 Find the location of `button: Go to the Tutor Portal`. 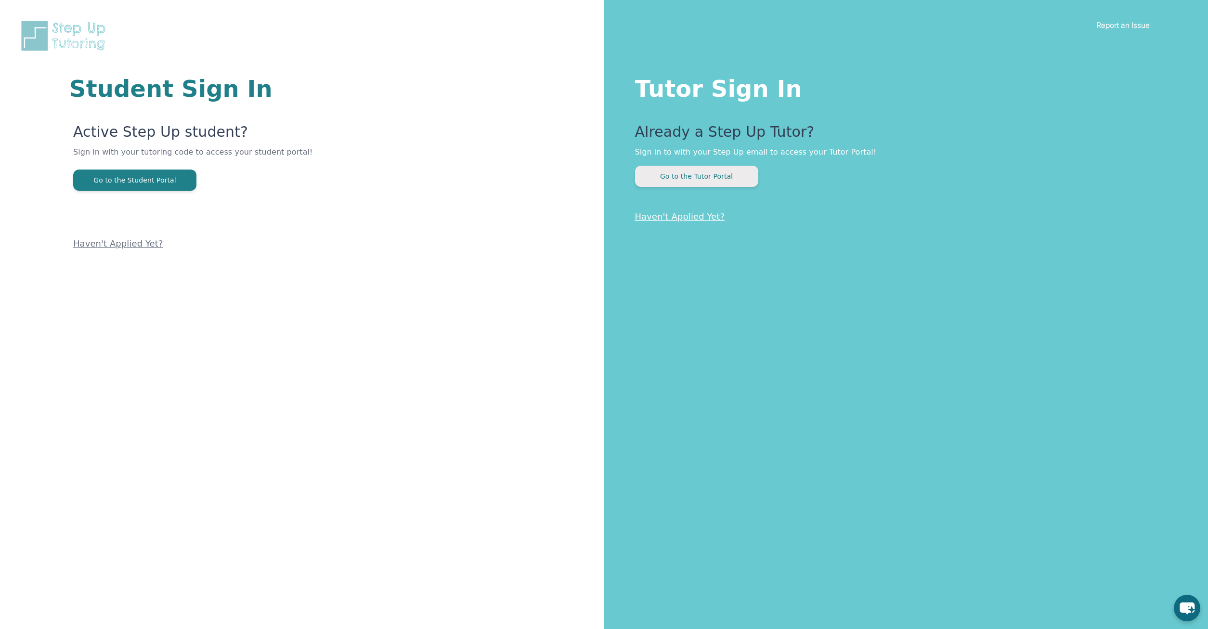

button: Go to the Tutor Portal is located at coordinates (697, 176).